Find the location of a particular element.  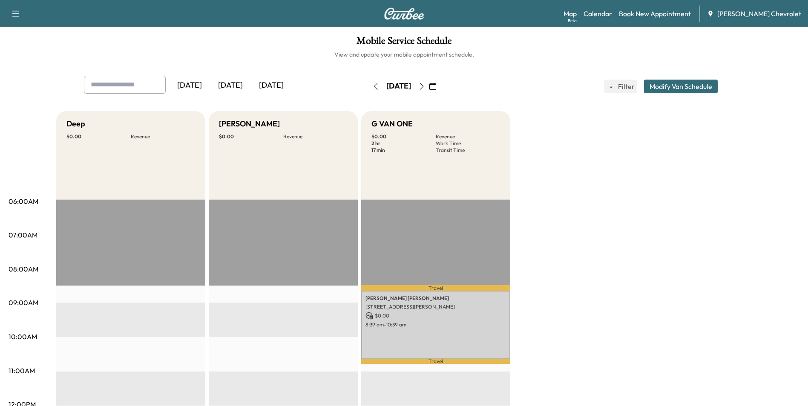

p: 17 min is located at coordinates (403, 150).